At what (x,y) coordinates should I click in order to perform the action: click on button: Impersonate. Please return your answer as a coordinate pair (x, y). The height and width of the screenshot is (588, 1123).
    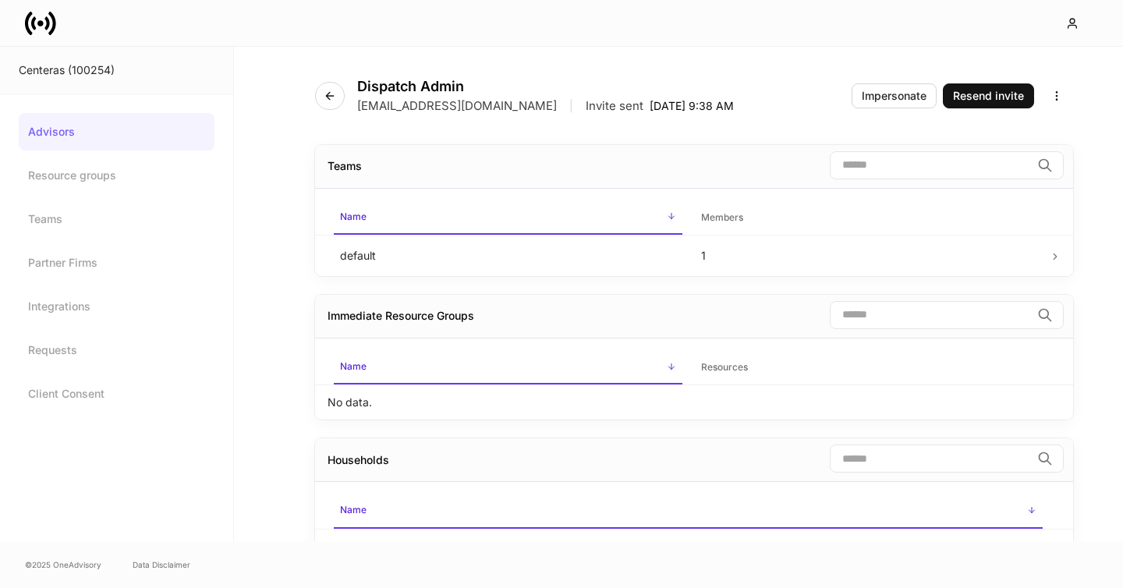
    Looking at the image, I should click on (894, 96).